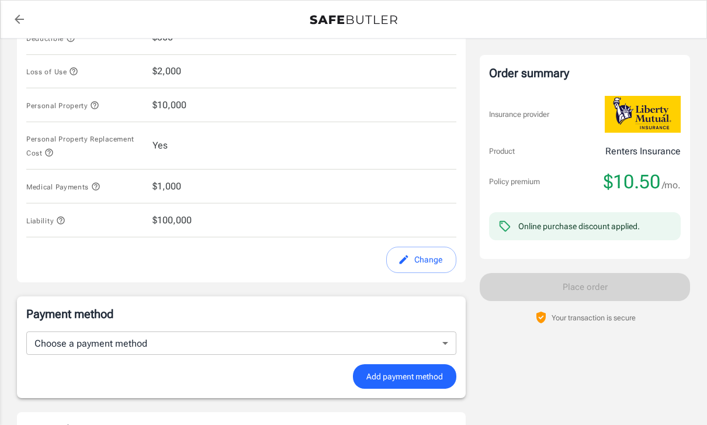 Image resolution: width=707 pixels, height=425 pixels. What do you see at coordinates (514, 182) in the screenshot?
I see `p: Policy premium` at bounding box center [514, 182].